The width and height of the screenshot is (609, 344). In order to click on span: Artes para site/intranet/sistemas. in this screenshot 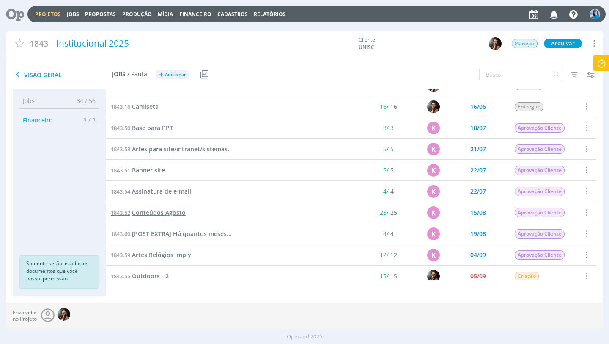, I will do `click(181, 149)`.